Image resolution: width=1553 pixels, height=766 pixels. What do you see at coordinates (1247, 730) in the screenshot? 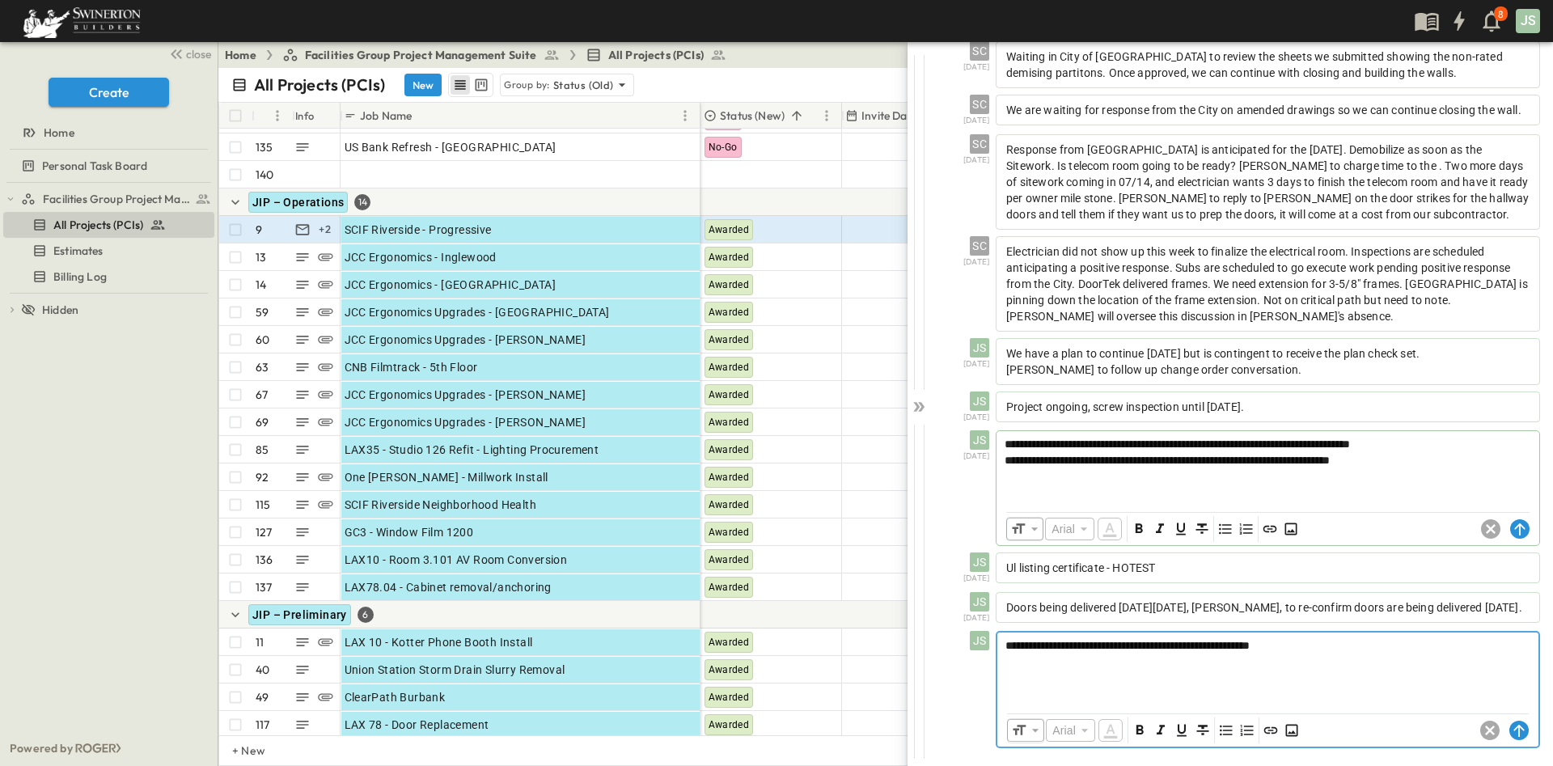
I see `span: Ordered List (Ctrl + Shift + 7)` at bounding box center [1247, 730].